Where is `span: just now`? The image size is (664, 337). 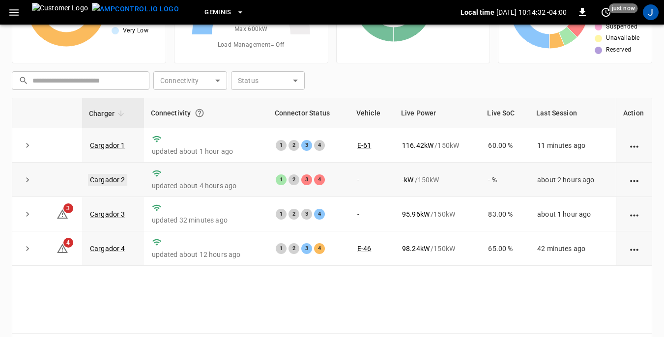
span: just now is located at coordinates (623, 8).